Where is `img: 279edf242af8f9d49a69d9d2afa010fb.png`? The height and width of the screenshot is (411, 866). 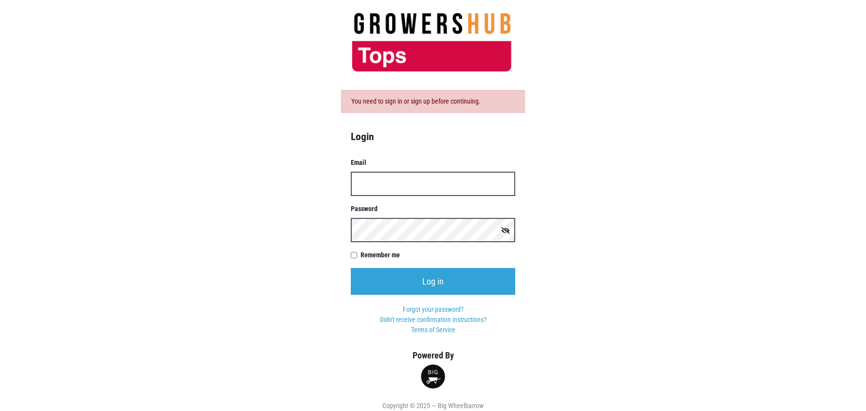
img: 279edf242af8f9d49a69d9d2afa010fb.png is located at coordinates (433, 42).